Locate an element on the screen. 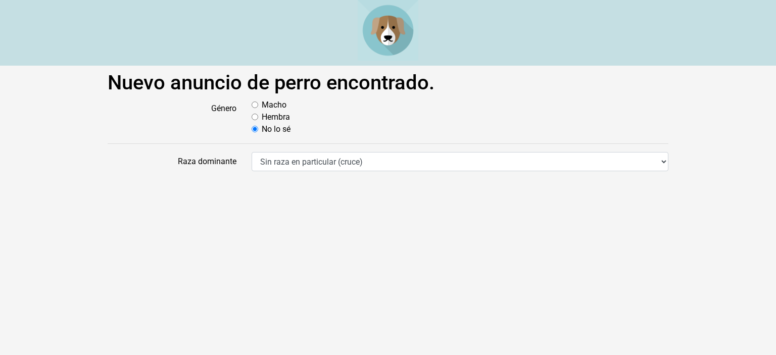  h1: Nuevo anuncio de perro encontrado. is located at coordinates (388, 83).